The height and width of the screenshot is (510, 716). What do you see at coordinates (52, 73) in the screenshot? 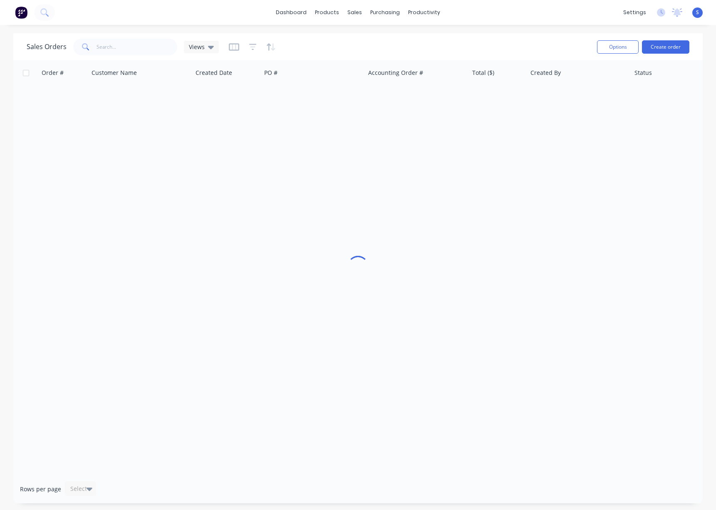
I see `div: Order #` at bounding box center [52, 73].